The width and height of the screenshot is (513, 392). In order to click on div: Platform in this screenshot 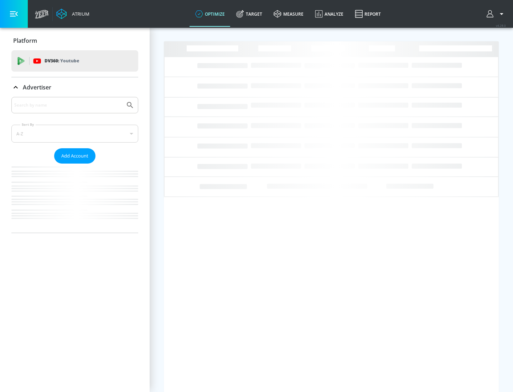, I will do `click(75, 41)`.